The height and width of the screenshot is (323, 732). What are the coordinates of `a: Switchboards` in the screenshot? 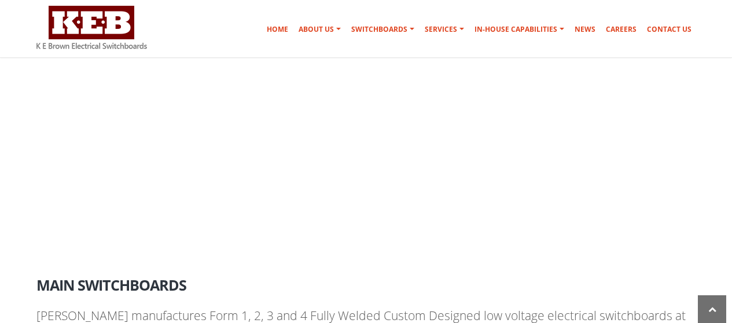 It's located at (382, 29).